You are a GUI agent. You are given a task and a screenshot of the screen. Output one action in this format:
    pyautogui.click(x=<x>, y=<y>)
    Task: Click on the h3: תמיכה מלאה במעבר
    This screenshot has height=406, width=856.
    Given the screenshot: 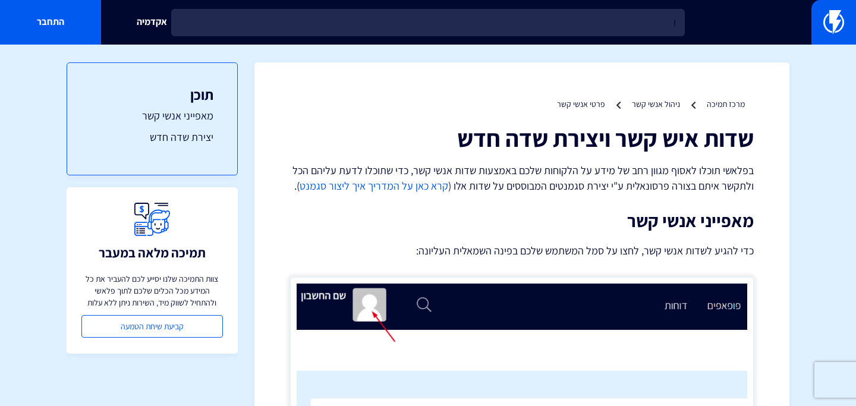 What is the action you would take?
    pyautogui.click(x=152, y=253)
    